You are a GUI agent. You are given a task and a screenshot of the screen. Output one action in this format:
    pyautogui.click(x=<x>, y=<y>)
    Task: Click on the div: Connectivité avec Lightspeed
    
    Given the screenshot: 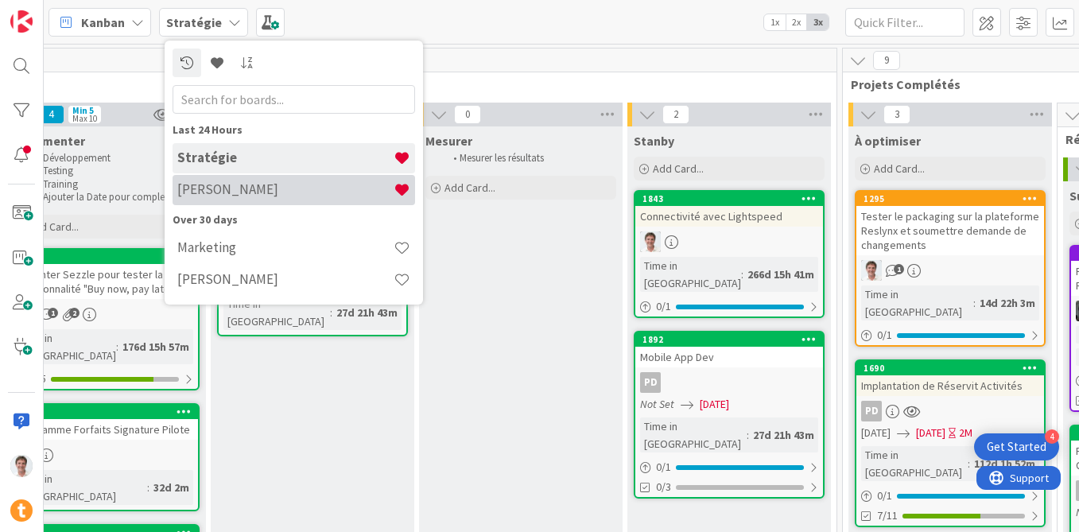 What is the action you would take?
    pyautogui.click(x=729, y=216)
    